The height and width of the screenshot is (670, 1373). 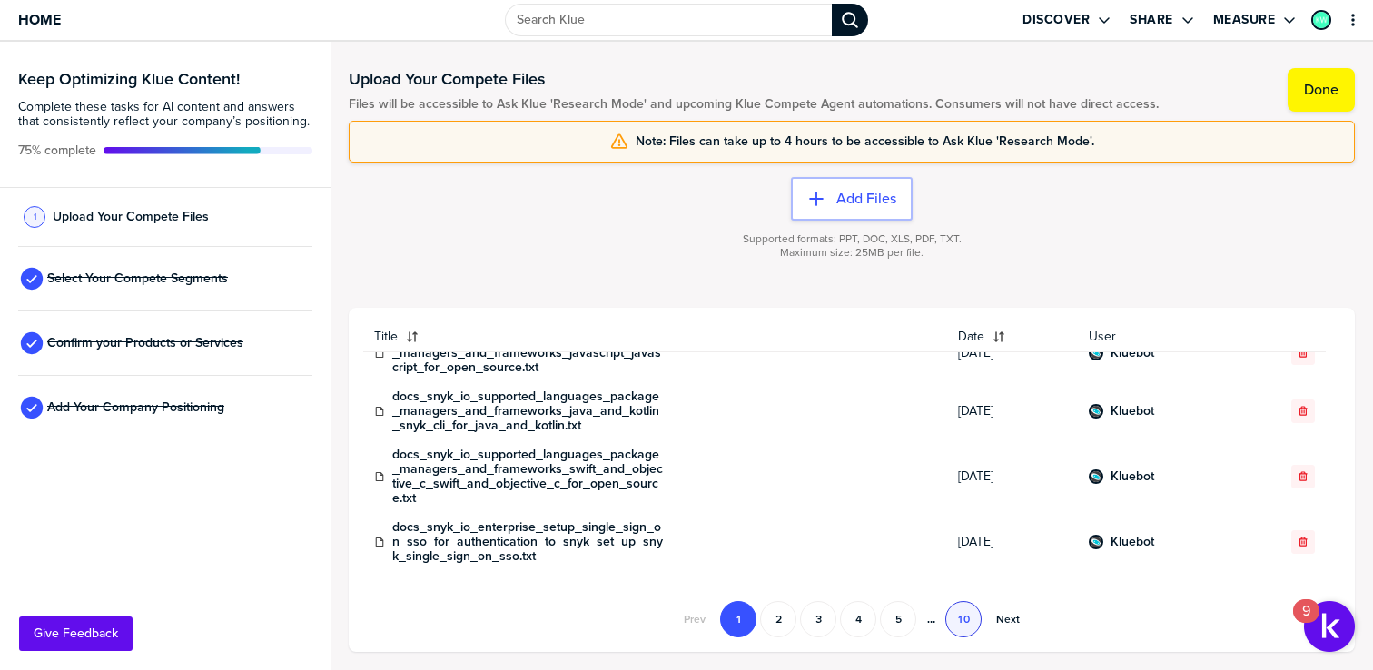 I want to click on label: Discover, so click(x=1056, y=20).